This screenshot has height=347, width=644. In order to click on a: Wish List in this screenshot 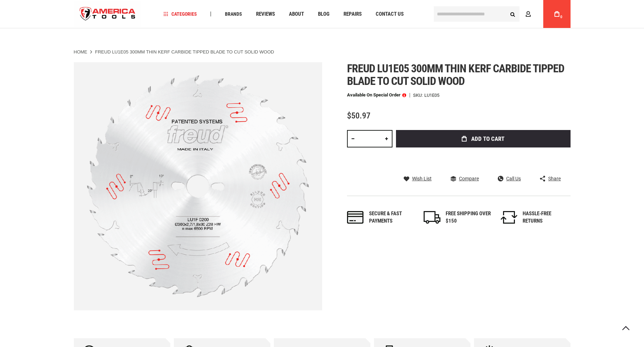, I will do `click(417, 179)`.